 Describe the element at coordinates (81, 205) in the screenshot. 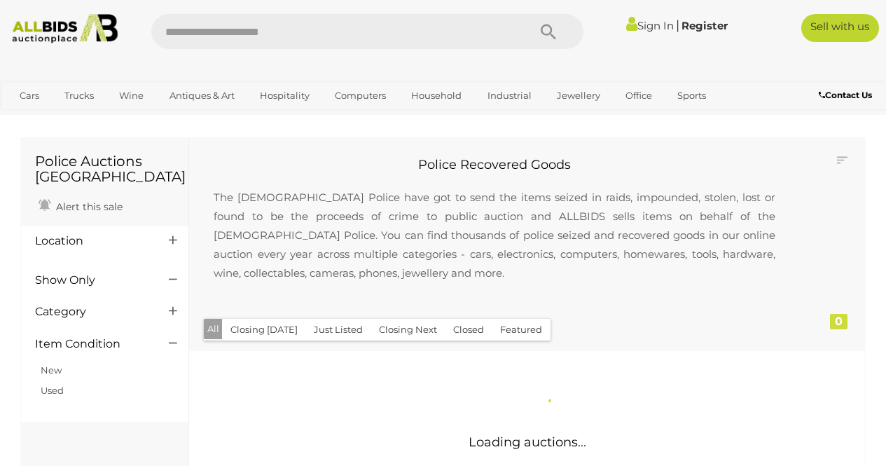

I see `a: Alert this sale` at that location.